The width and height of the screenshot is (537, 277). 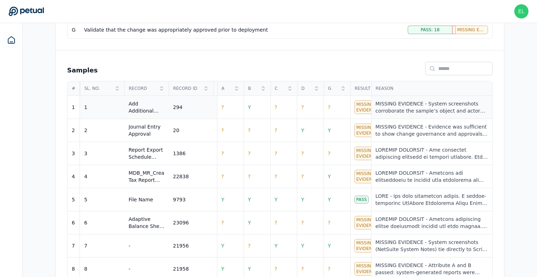 What do you see at coordinates (146, 176) in the screenshot?
I see `div: MDB_MR_Create Tax Report File Sched` at bounding box center [146, 176].